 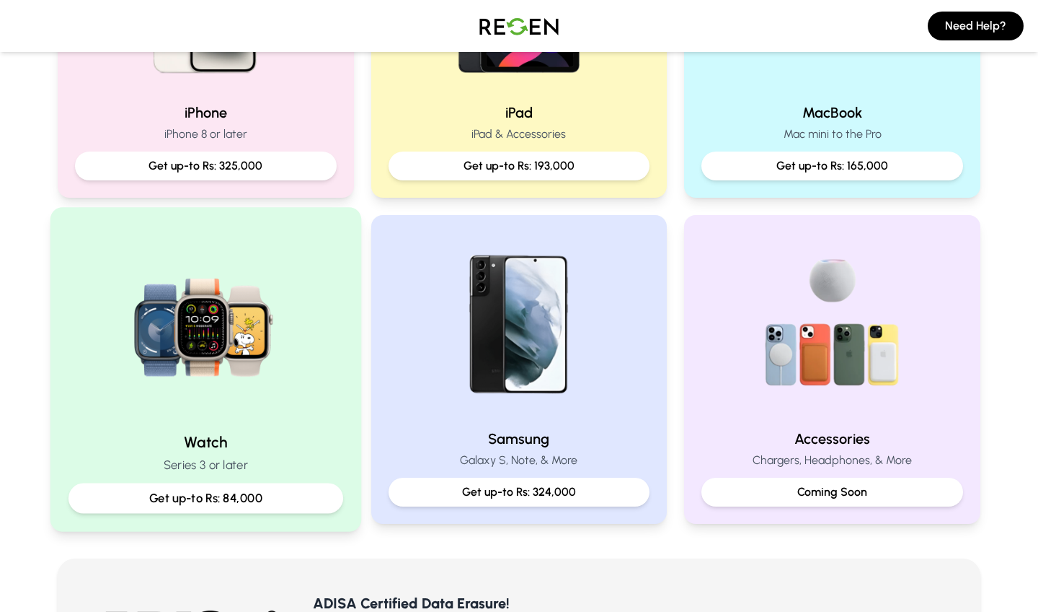 What do you see at coordinates (832, 492) in the screenshot?
I see `p: Coming Soon` at bounding box center [832, 492].